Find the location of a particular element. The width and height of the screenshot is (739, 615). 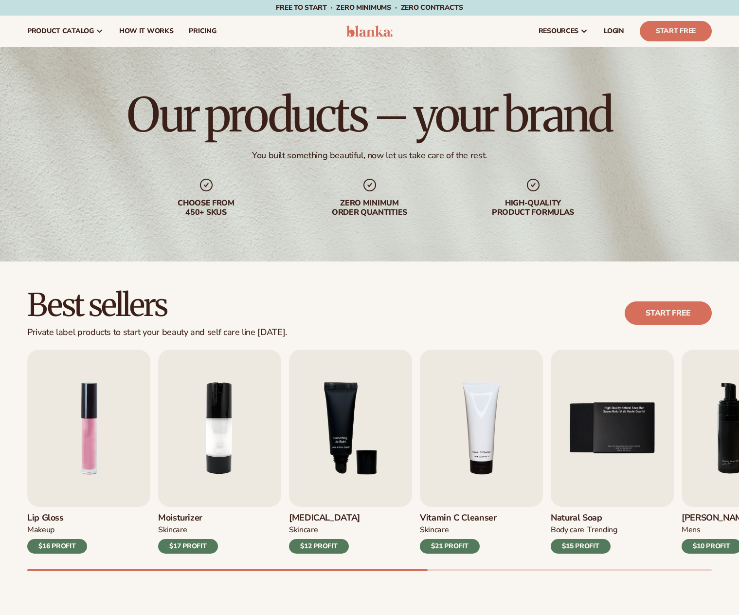

h3: Vitamin C Cleanser is located at coordinates (458, 518).